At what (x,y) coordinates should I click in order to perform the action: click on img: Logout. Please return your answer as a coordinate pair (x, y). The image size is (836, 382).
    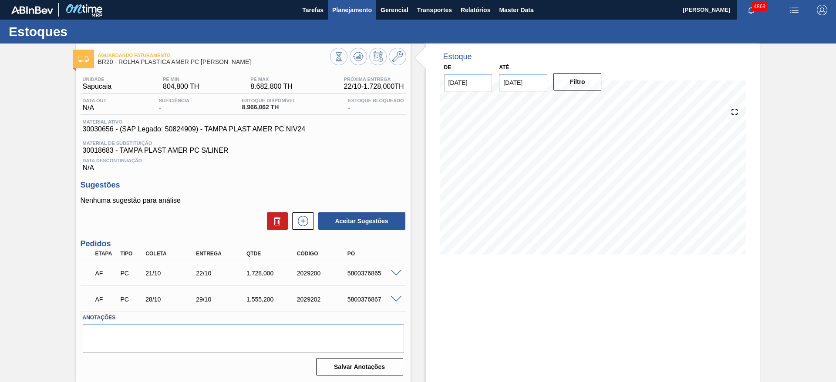
    Looking at the image, I should click on (822, 10).